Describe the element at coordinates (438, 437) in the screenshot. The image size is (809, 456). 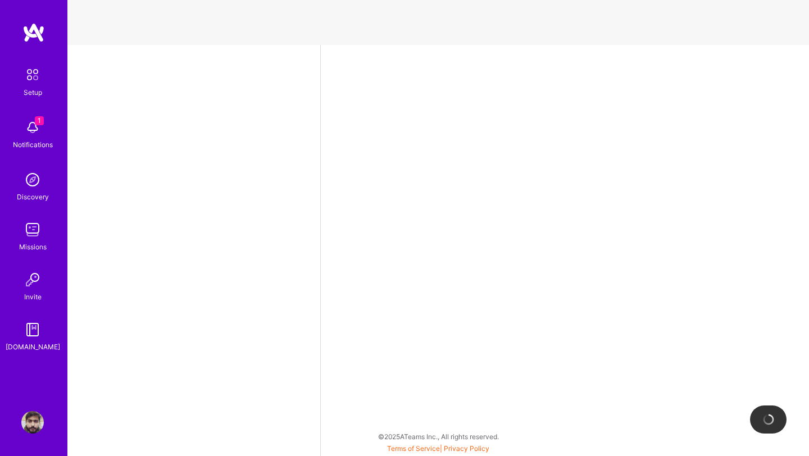
I see `div: © 2025 ATeams Inc., All rights reserved.` at that location.